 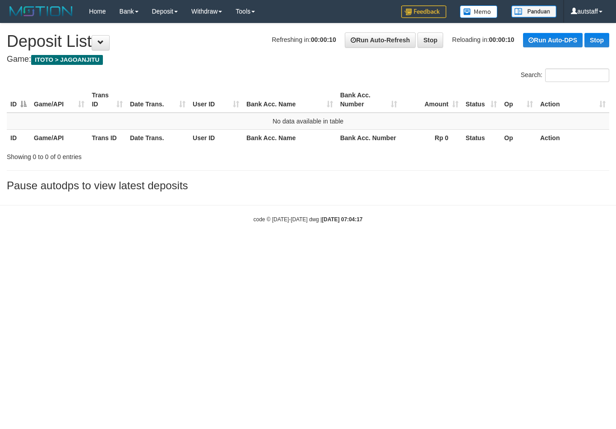 I want to click on h1: Deposit List, so click(x=308, y=41).